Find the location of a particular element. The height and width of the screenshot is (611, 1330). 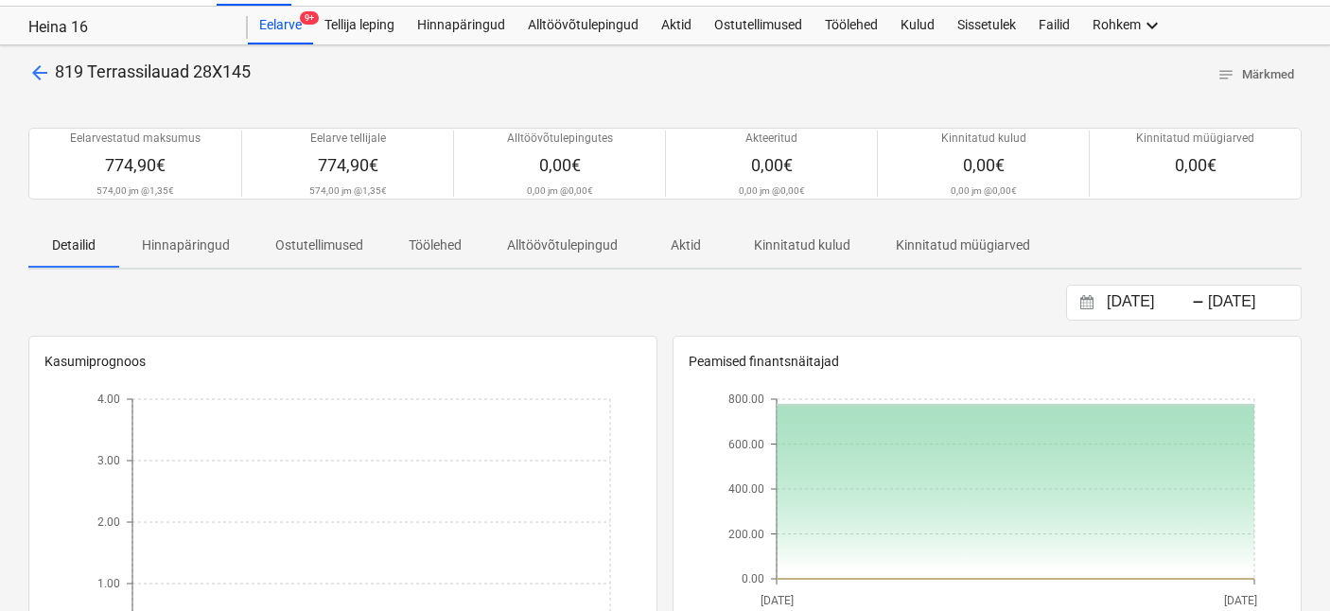

tspan: 4.00 is located at coordinates (109, 400).